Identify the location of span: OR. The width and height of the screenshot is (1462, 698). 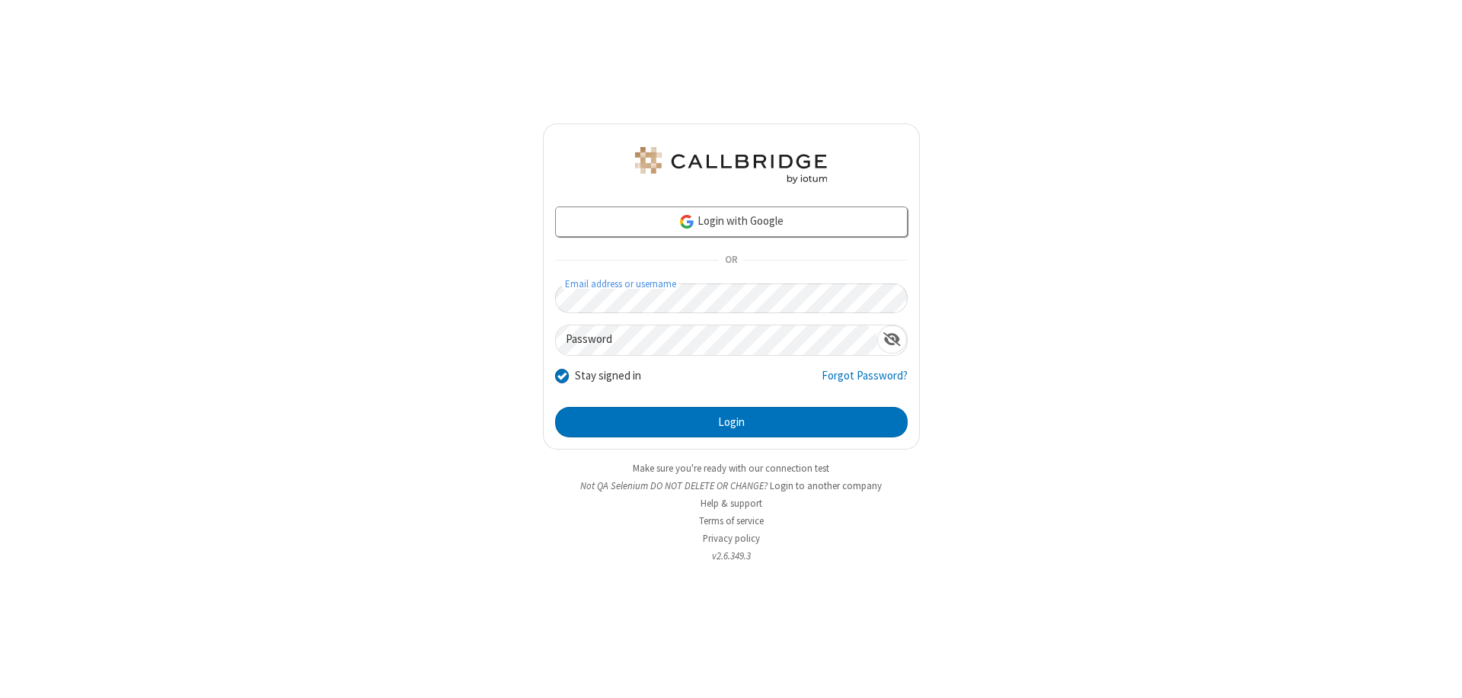
(731, 260).